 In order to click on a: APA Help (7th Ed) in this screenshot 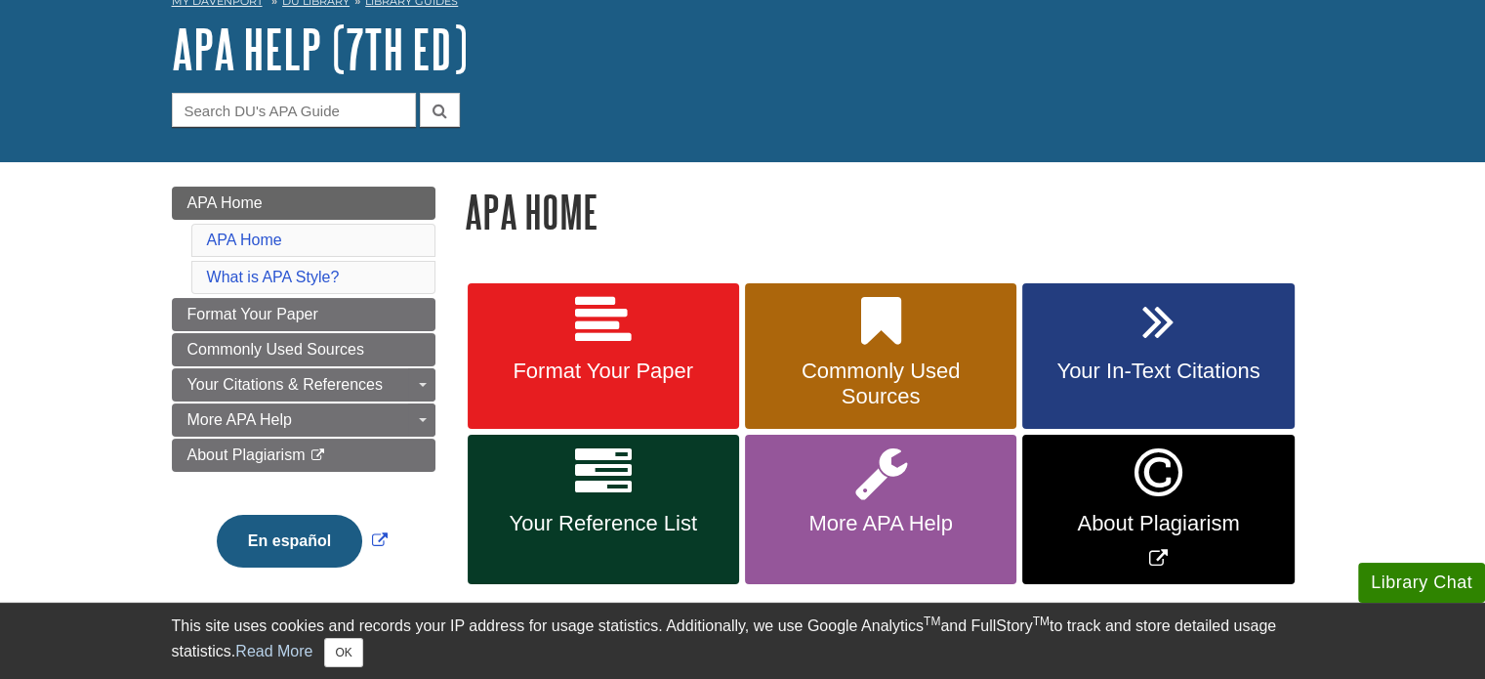, I will do `click(319, 49)`.